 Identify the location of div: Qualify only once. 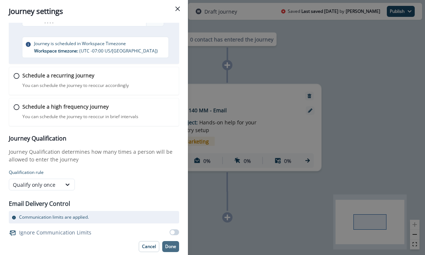
(35, 185).